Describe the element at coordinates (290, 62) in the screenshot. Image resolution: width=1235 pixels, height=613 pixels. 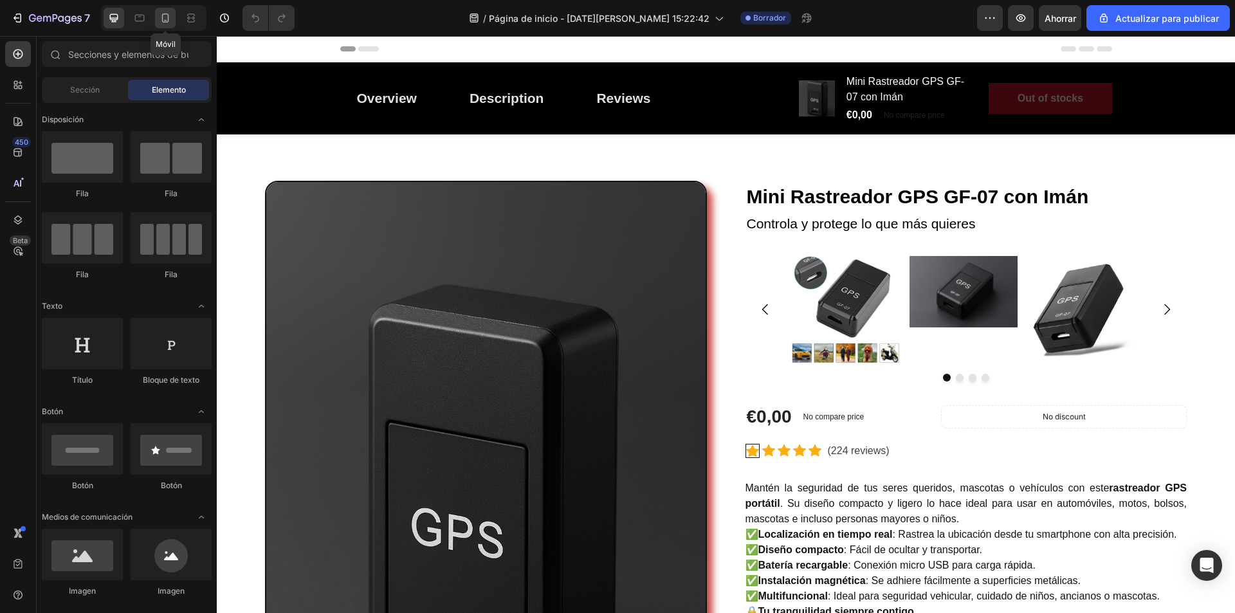
I see `a: Description` at that location.